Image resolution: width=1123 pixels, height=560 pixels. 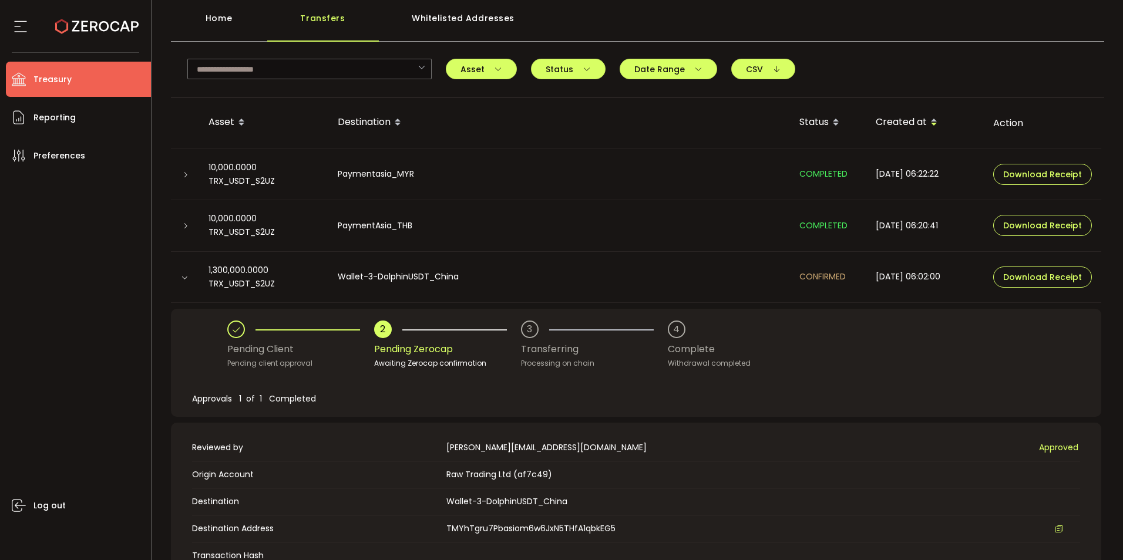 What do you see at coordinates (992, 324) in the screenshot?
I see `div: Chat Widget` at bounding box center [992, 324].